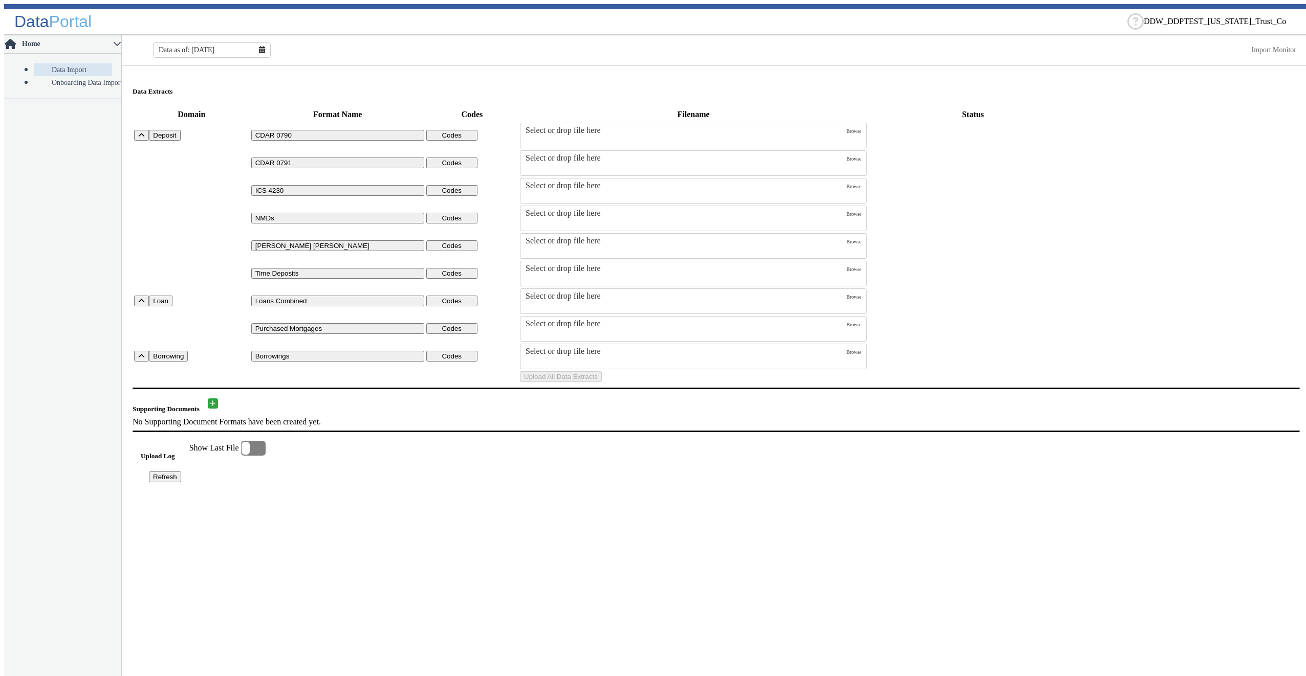 The image size is (1306, 676). Describe the element at coordinates (716, 92) in the screenshot. I see `h5: Data Extracts` at that location.